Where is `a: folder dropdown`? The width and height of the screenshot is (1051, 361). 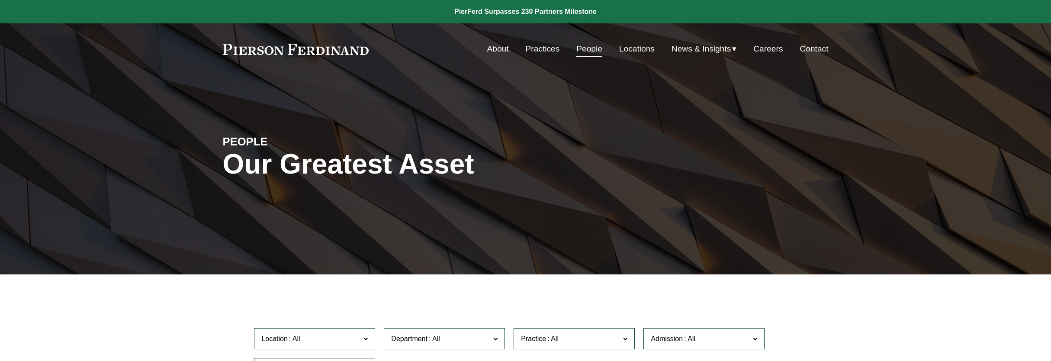 a: folder dropdown is located at coordinates (704, 49).